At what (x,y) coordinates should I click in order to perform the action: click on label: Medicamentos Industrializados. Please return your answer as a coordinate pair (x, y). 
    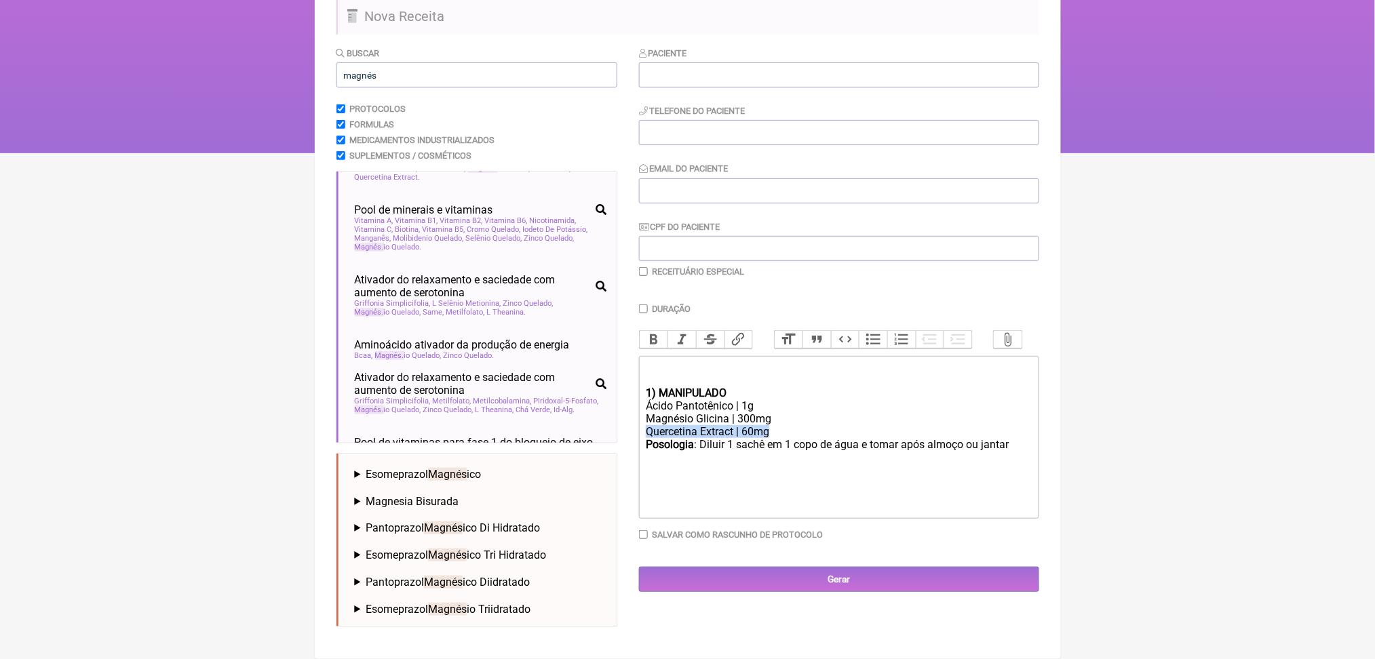
    Looking at the image, I should click on (422, 140).